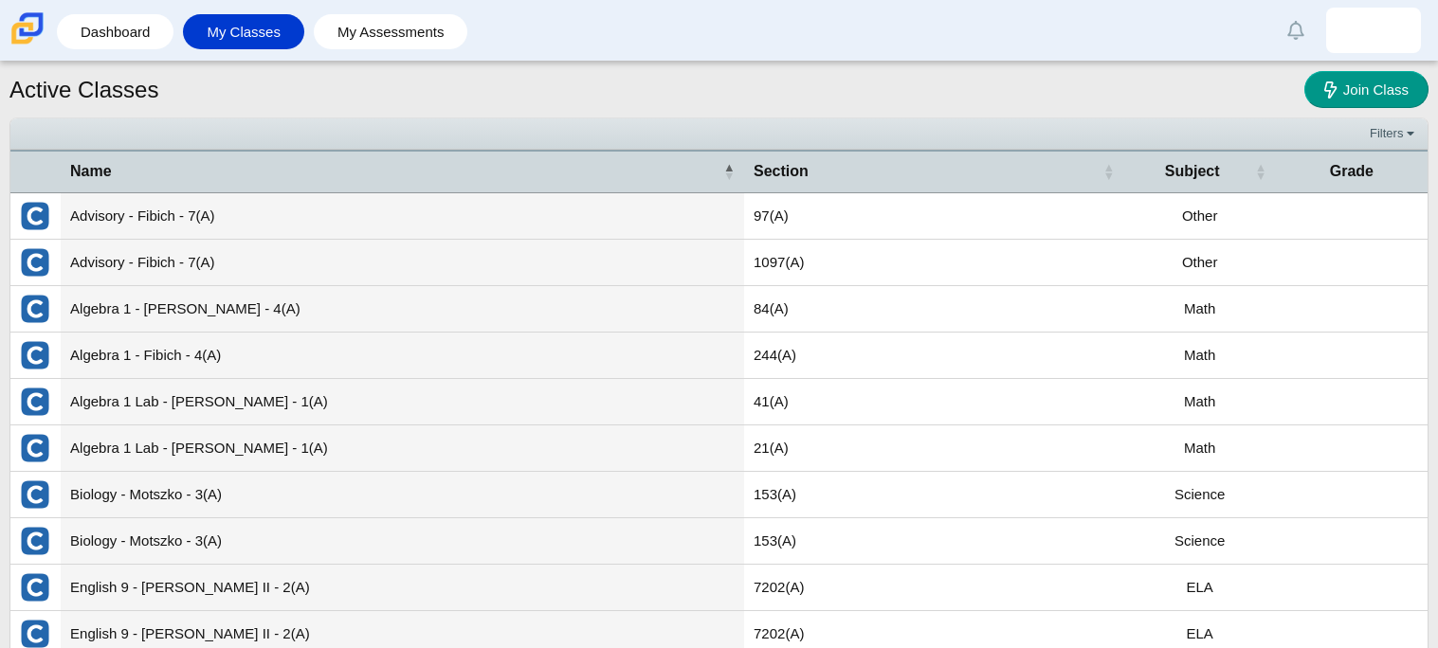  Describe the element at coordinates (934, 355) in the screenshot. I see `td: 244(A)` at that location.